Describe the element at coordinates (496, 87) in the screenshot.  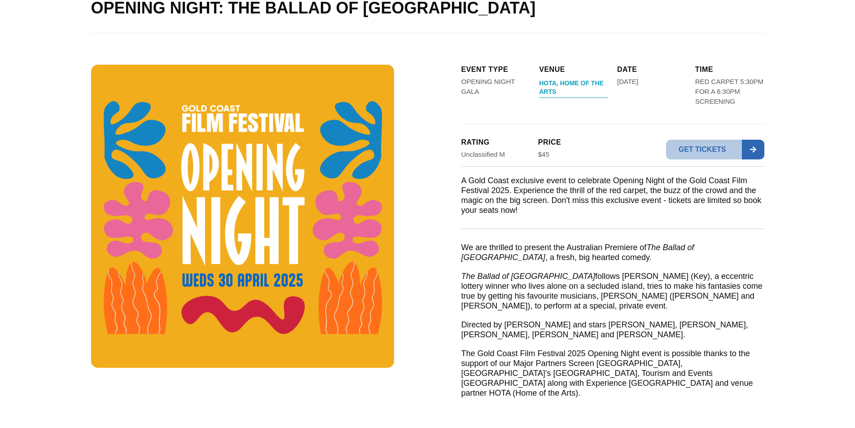
I see `div: OPENING NIGHT GALA` at that location.